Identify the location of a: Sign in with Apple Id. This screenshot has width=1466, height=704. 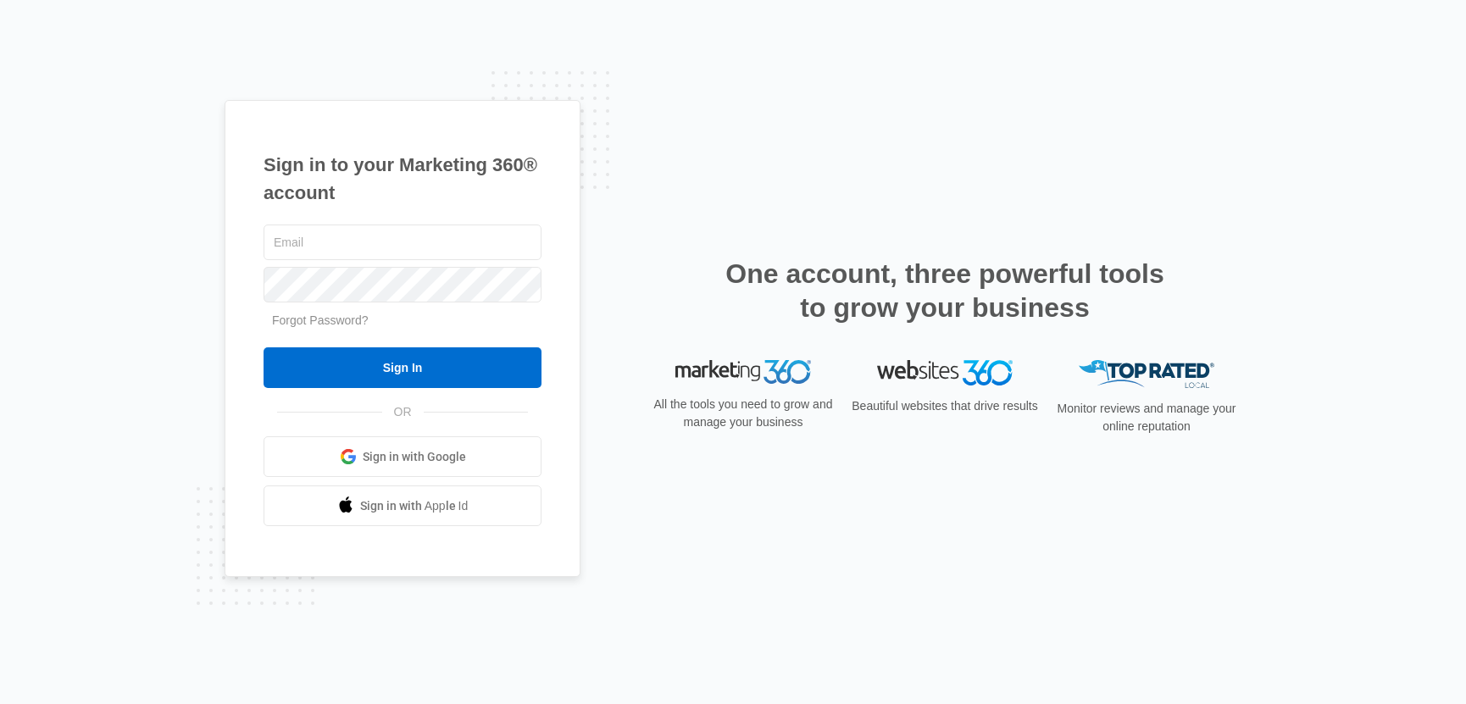
(403, 506).